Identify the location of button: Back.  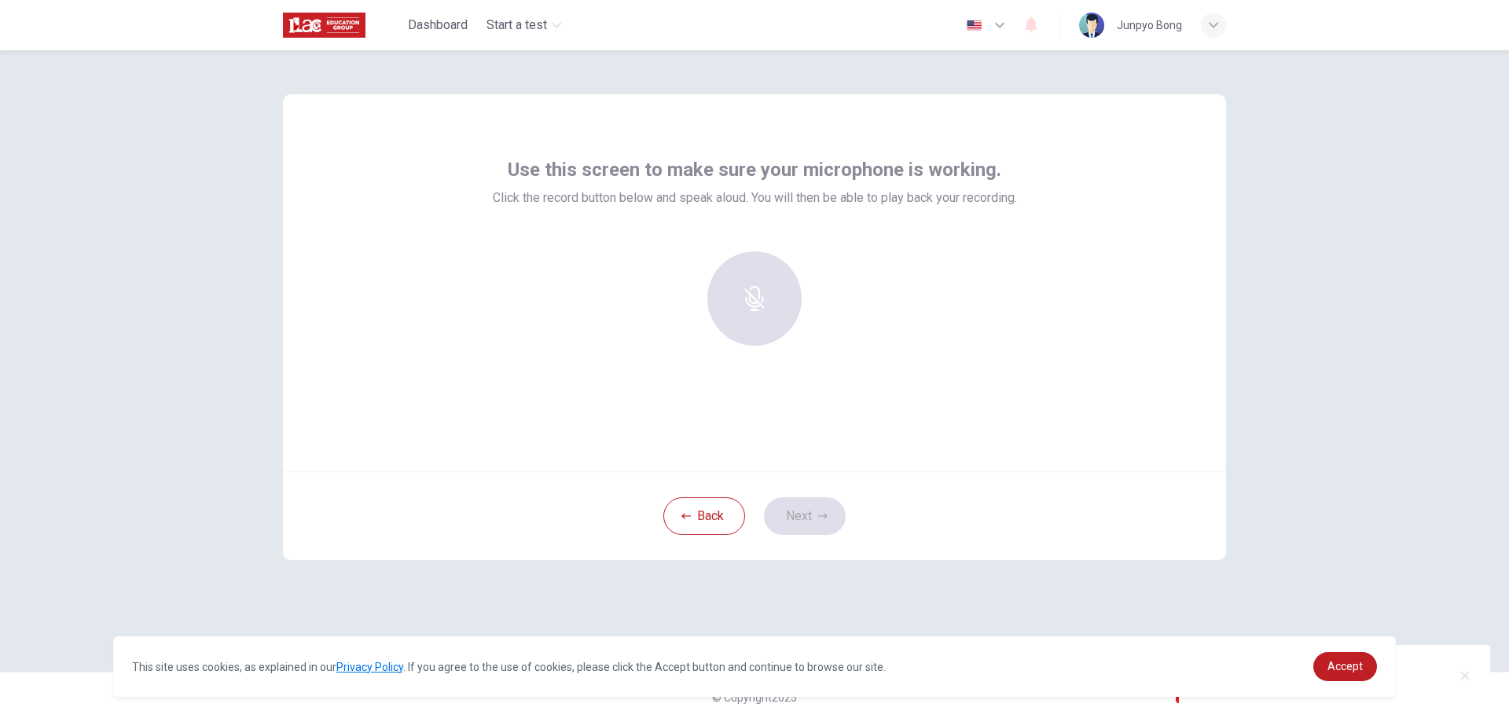
(704, 516).